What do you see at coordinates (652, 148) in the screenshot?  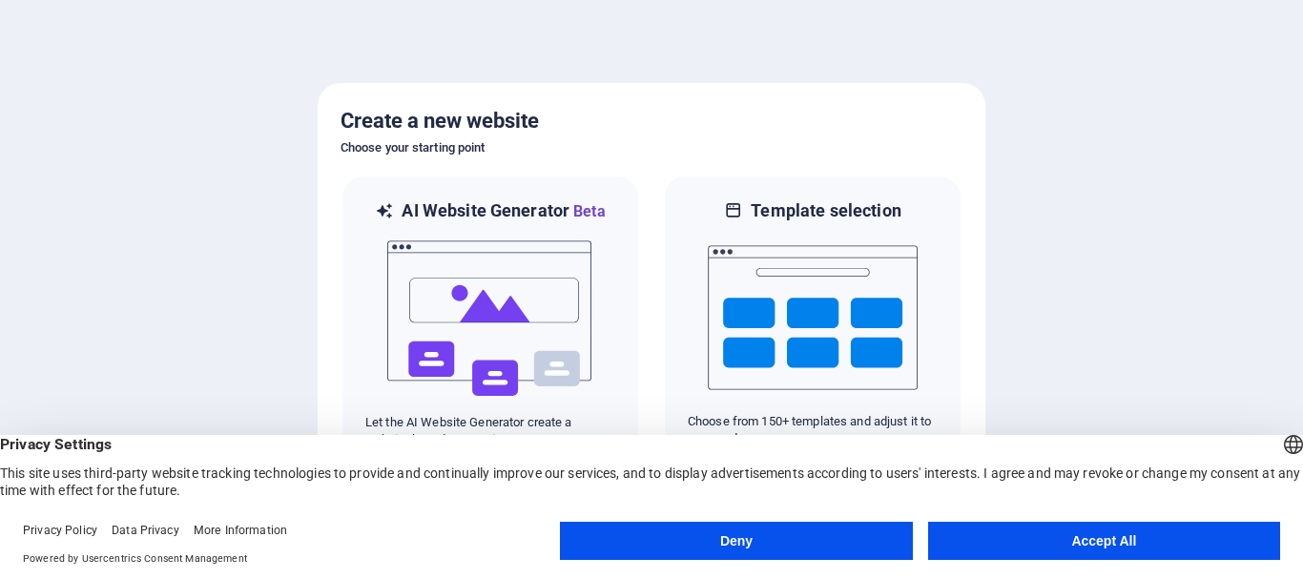 I see `h6: Choose your starting point` at bounding box center [652, 148].